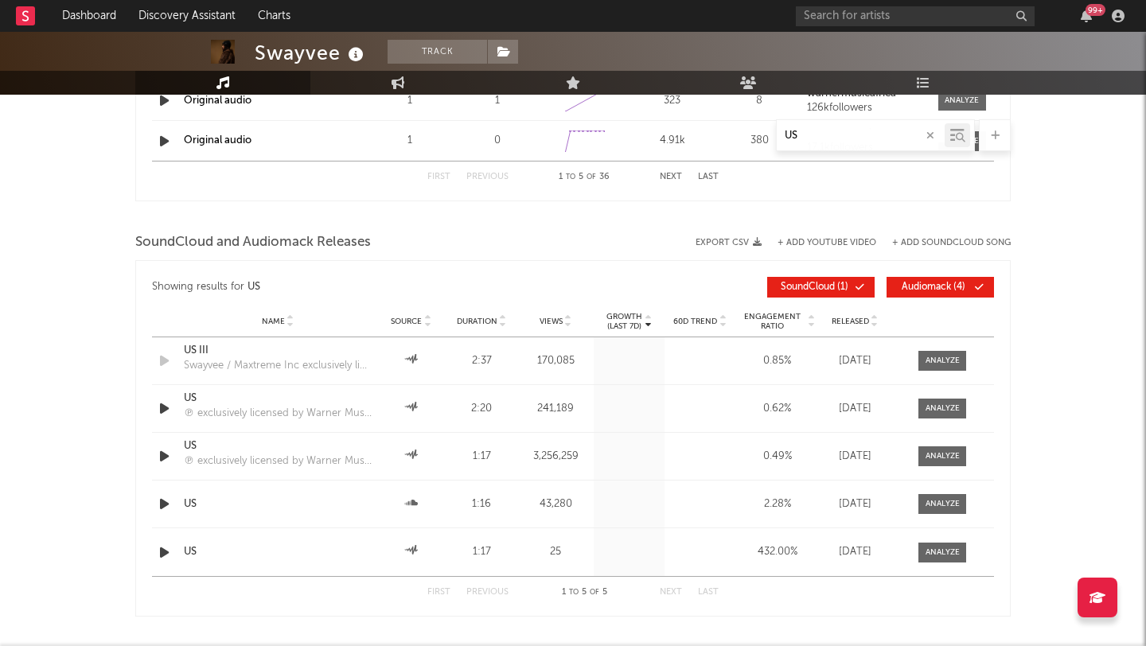 The height and width of the screenshot is (646, 1146). Describe the element at coordinates (927, 287) in the screenshot. I see `span: Audiomack` at that location.